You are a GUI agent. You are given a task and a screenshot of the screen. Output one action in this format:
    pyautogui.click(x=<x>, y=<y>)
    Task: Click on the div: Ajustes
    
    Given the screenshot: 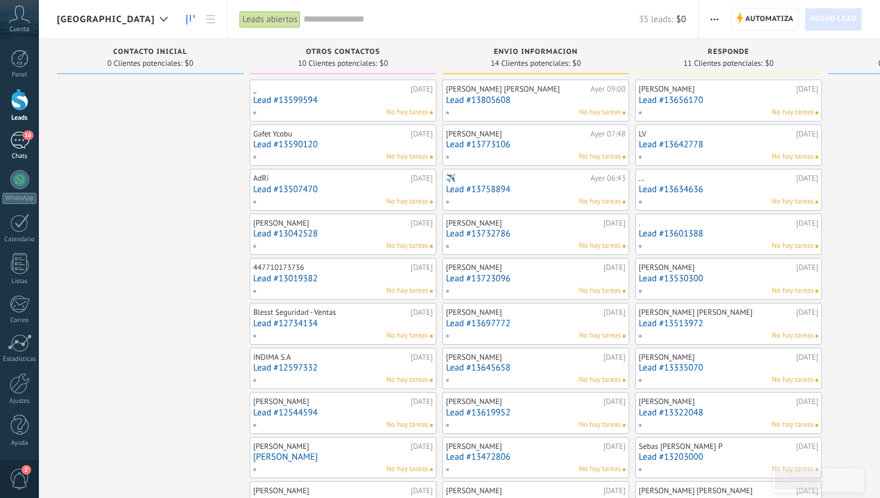 What is the action you would take?
    pyautogui.click(x=20, y=401)
    